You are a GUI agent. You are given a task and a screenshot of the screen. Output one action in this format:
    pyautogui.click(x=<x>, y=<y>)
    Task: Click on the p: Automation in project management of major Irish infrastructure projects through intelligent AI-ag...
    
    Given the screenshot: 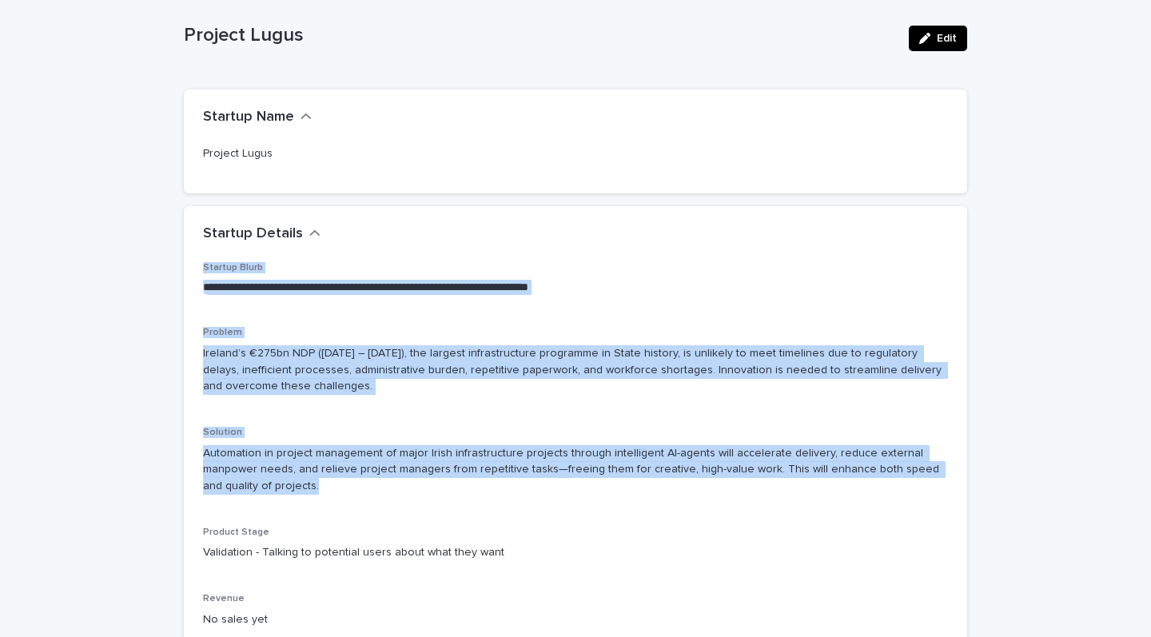 What is the action you would take?
    pyautogui.click(x=575, y=470)
    